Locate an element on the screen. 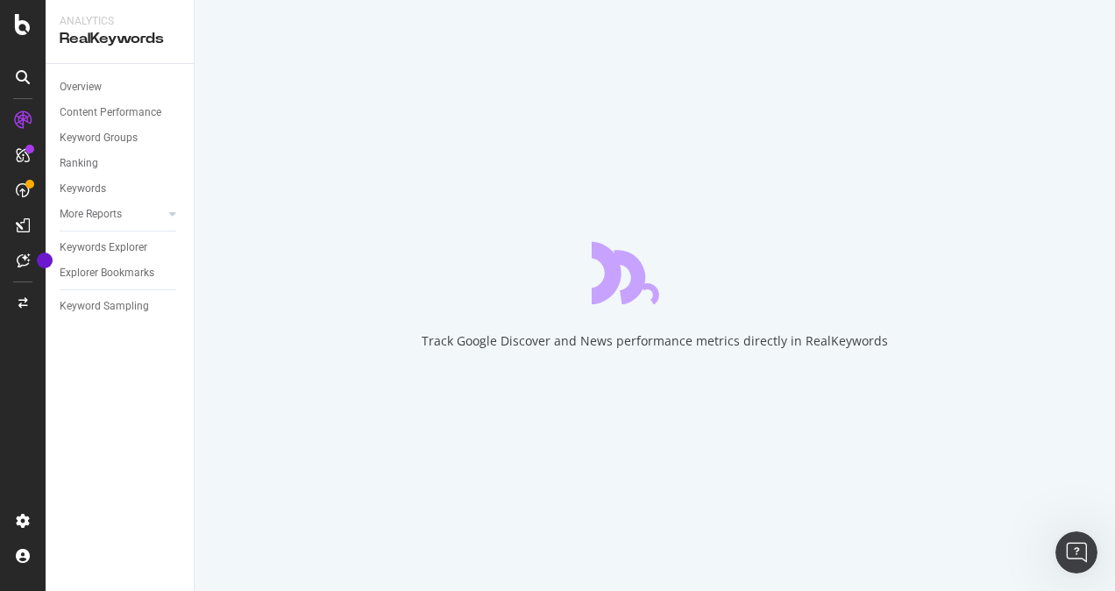  a: Keywords Explorer is located at coordinates (120, 247).